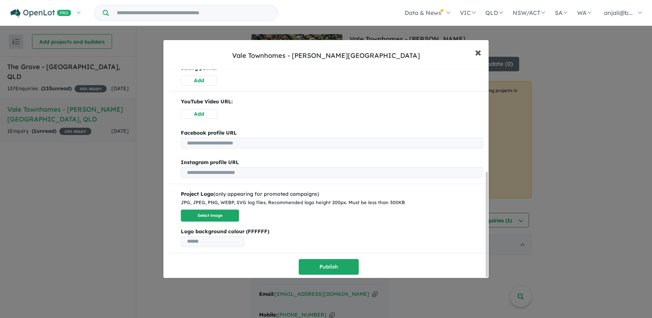 This screenshot has height=318, width=652. Describe the element at coordinates (41, 13) in the screenshot. I see `img: Openlot PRO Logo White` at that location.